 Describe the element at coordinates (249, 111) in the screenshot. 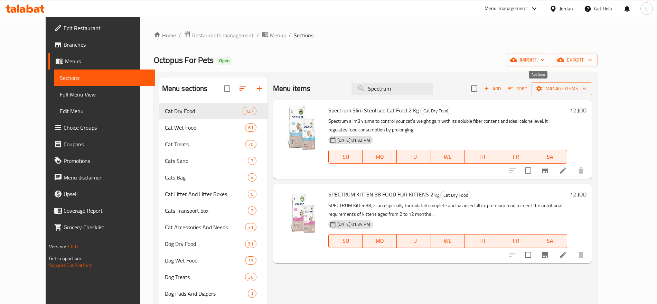

I see `span: 127` at that location.